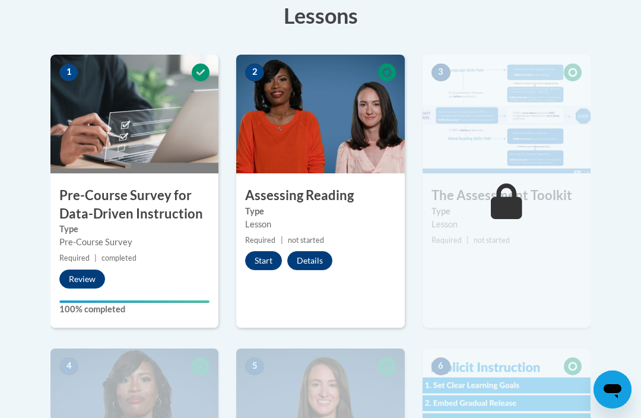  Describe the element at coordinates (441, 366) in the screenshot. I see `span: 6` at that location.